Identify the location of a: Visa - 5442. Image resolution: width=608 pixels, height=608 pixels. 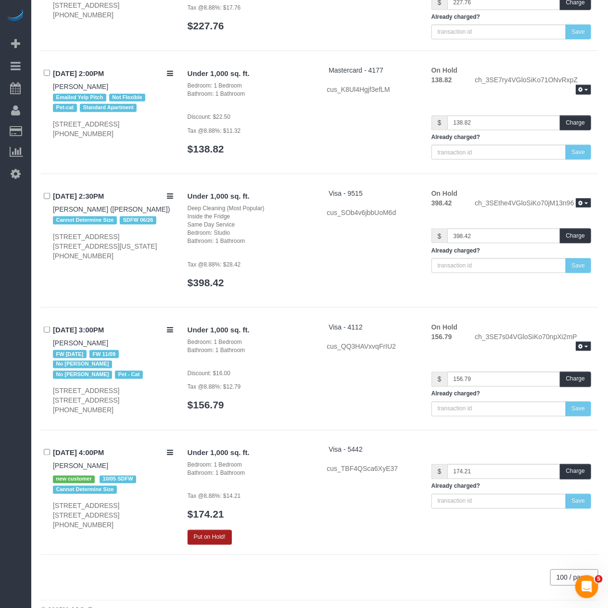
(345, 450).